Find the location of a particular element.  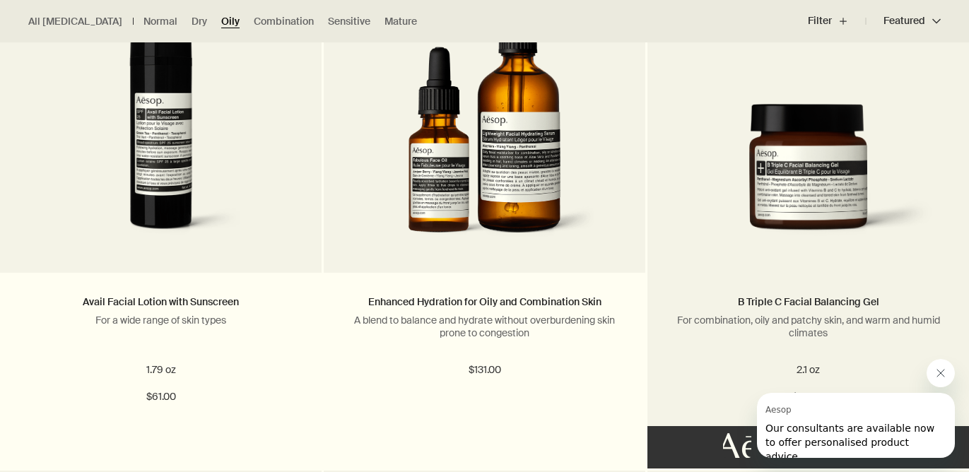

button: Add to your cart - $137.00 is located at coordinates (808, 448).